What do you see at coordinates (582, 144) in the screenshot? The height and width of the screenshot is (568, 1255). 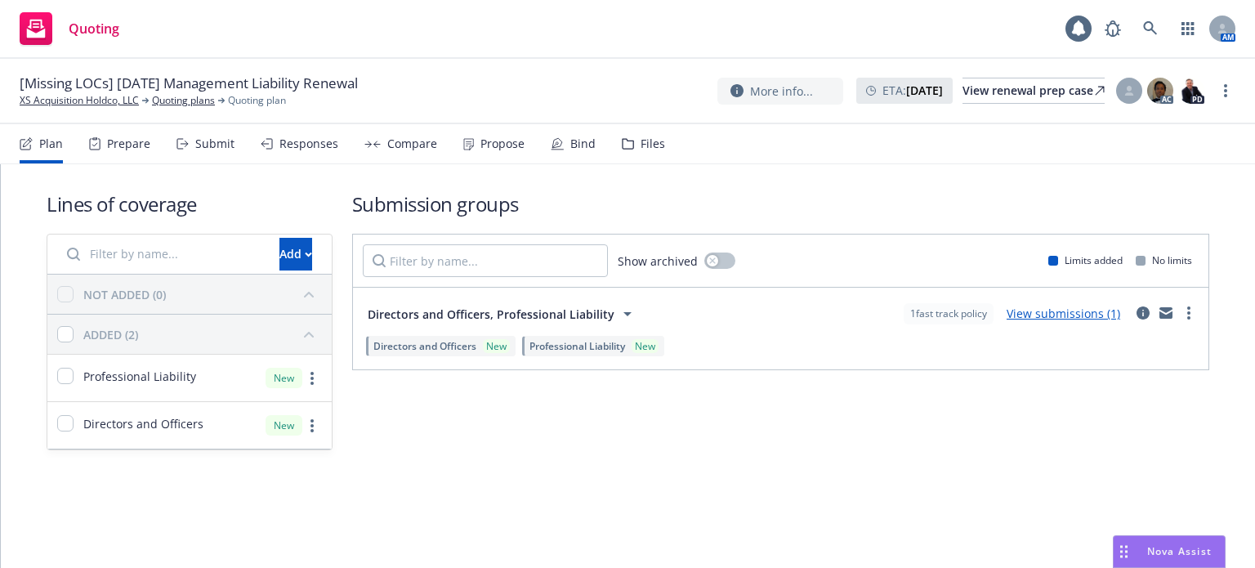 I see `div: Bind` at bounding box center [582, 144].